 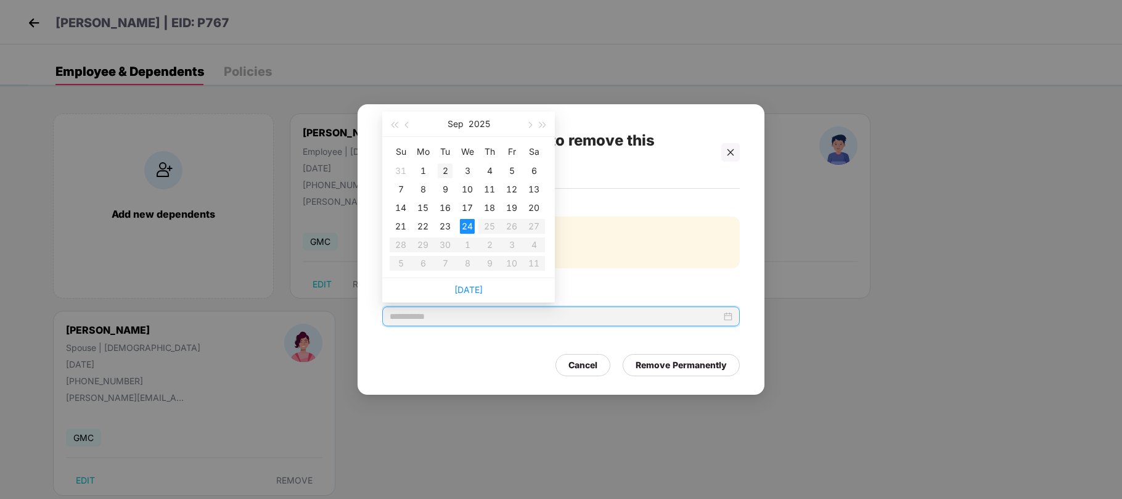 I want to click on div: 10, so click(x=467, y=189).